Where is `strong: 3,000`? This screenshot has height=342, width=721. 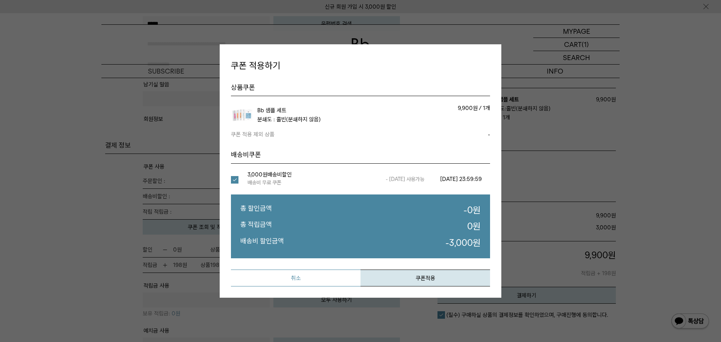 strong: 3,000 is located at coordinates (461, 243).